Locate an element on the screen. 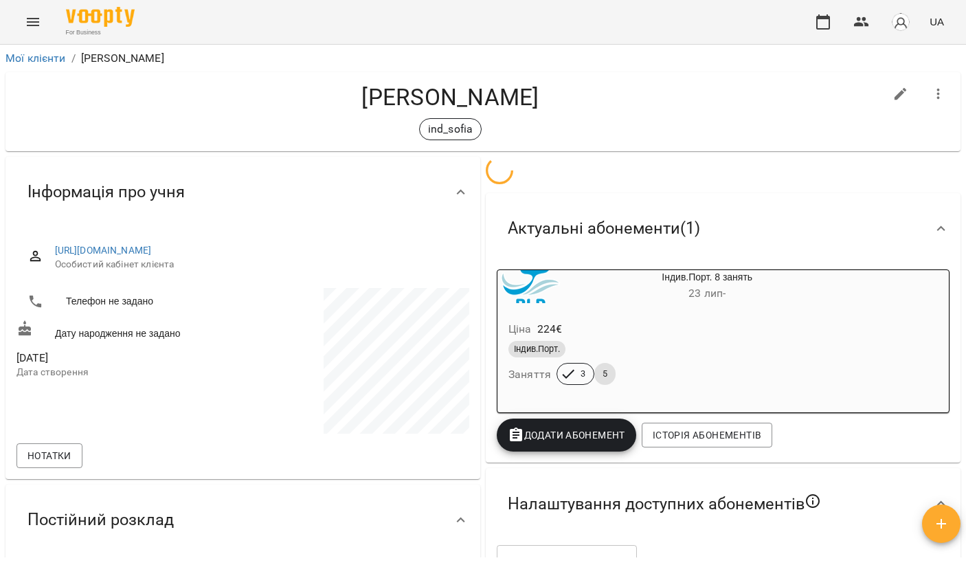 This screenshot has width=966, height=565. button: UA is located at coordinates (937, 21).